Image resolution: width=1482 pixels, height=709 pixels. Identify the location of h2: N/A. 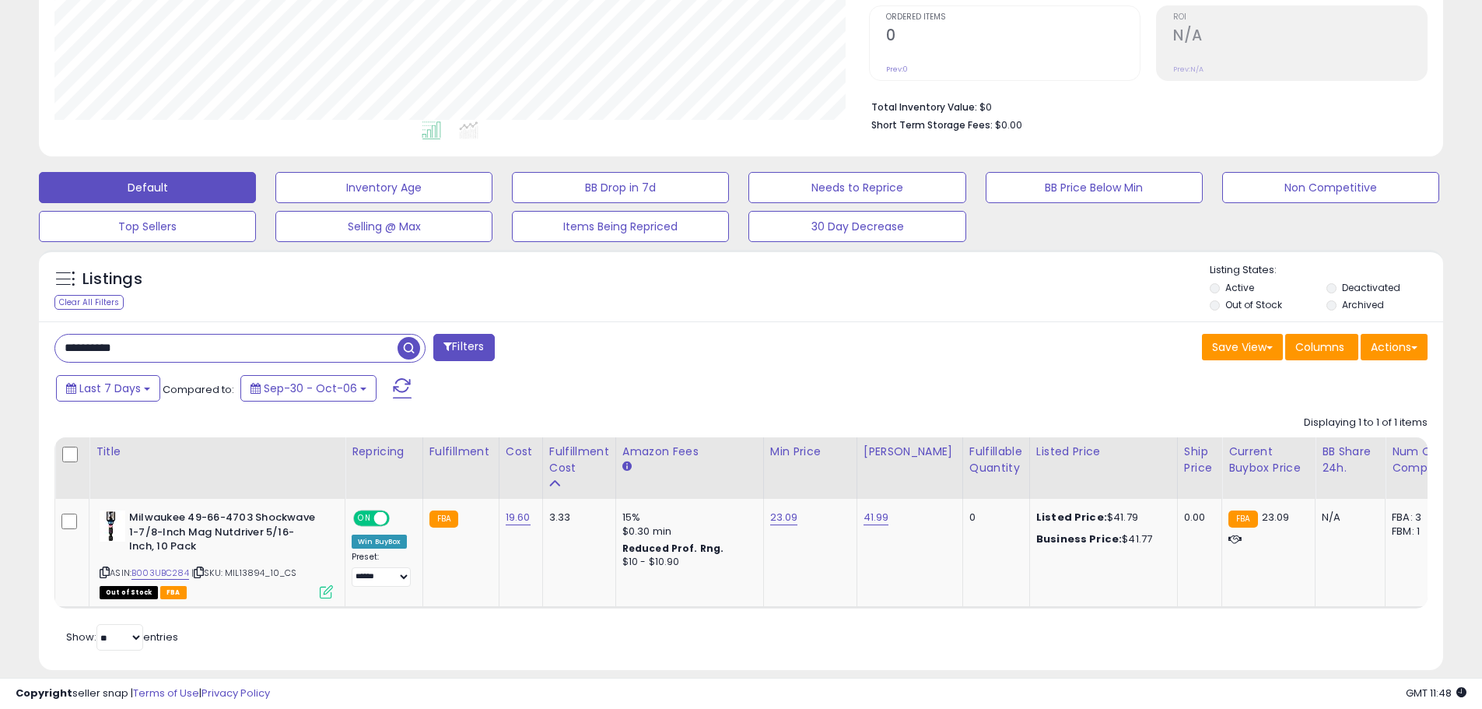
(1300, 37).